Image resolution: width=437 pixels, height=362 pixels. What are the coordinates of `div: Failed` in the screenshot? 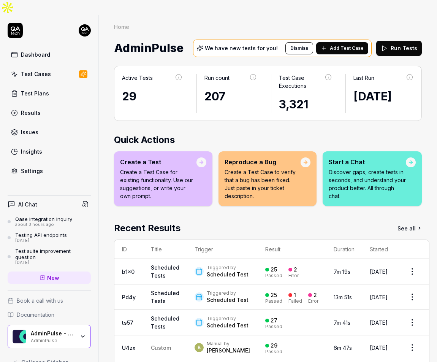 It's located at (295, 301).